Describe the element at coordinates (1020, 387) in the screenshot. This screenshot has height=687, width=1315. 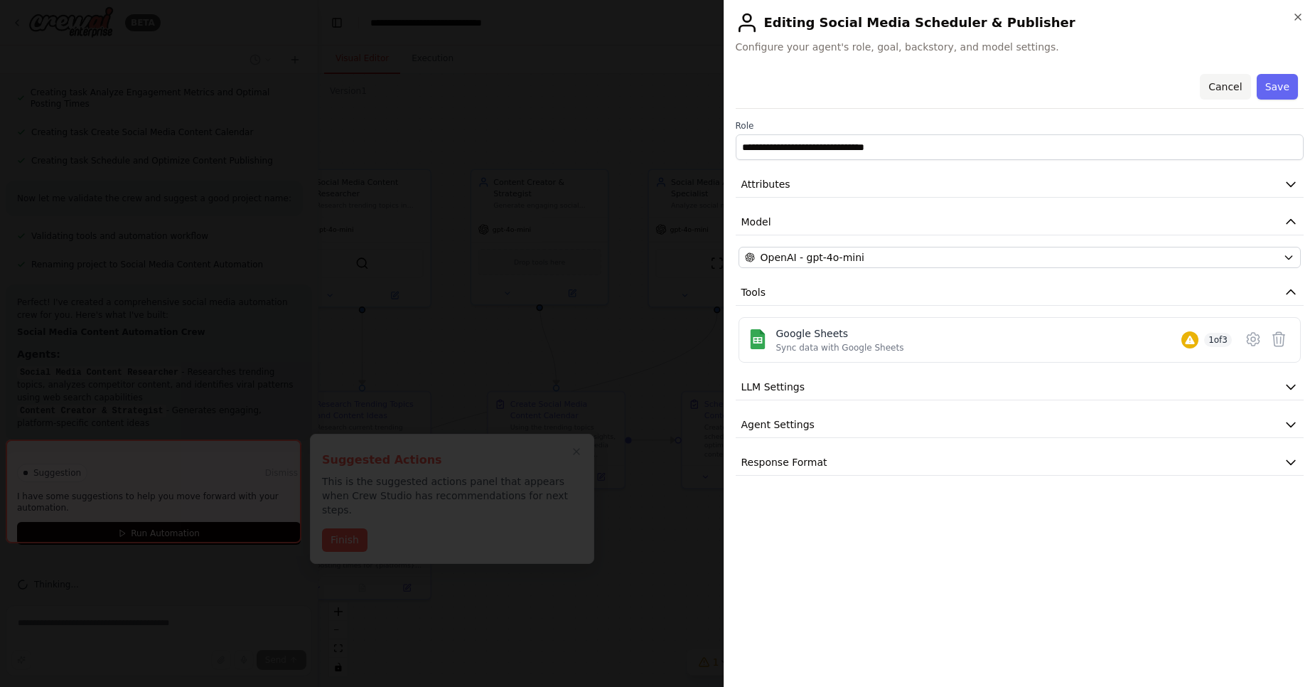
I see `button: LLM Settings` at that location.